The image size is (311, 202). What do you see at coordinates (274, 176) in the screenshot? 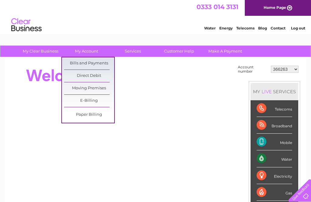
I see `div: Electricity` at bounding box center [274, 176].